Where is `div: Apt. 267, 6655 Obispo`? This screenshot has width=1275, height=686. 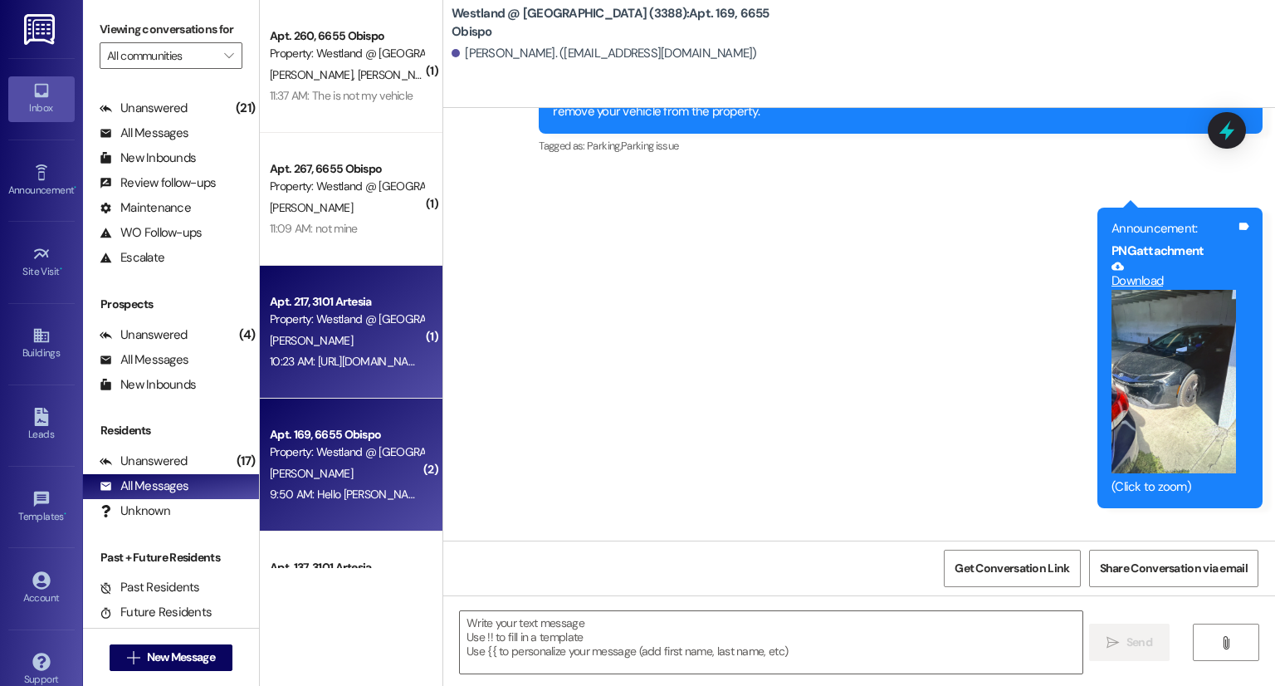 div: Apt. 267, 6655 Obispo is located at coordinates (346, 168).